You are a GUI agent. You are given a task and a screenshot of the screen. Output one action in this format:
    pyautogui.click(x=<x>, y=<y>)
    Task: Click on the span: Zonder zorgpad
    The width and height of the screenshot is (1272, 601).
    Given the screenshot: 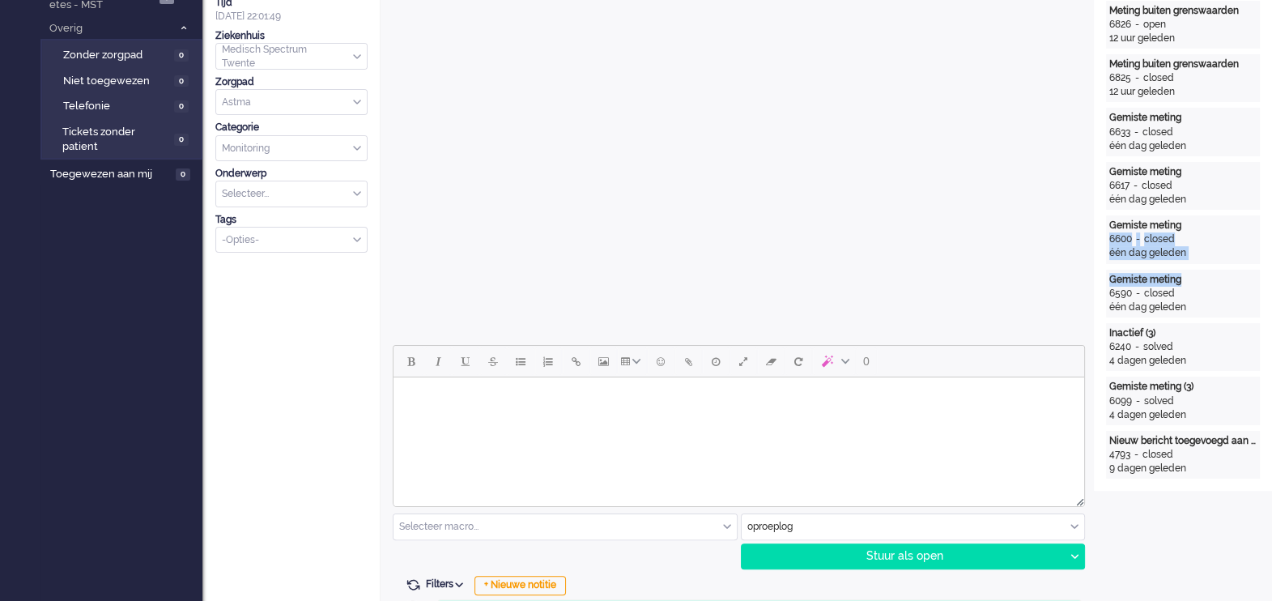 What is the action you would take?
    pyautogui.click(x=117, y=55)
    